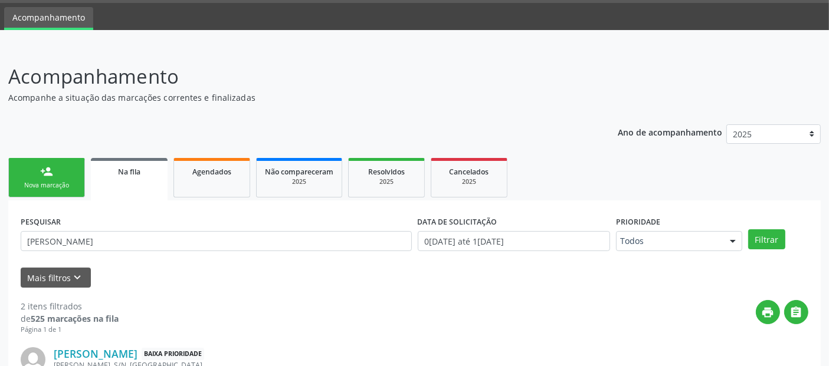 The image size is (829, 366). What do you see at coordinates (78, 278) in the screenshot?
I see `i: keyboard_arrow_down` at bounding box center [78, 278].